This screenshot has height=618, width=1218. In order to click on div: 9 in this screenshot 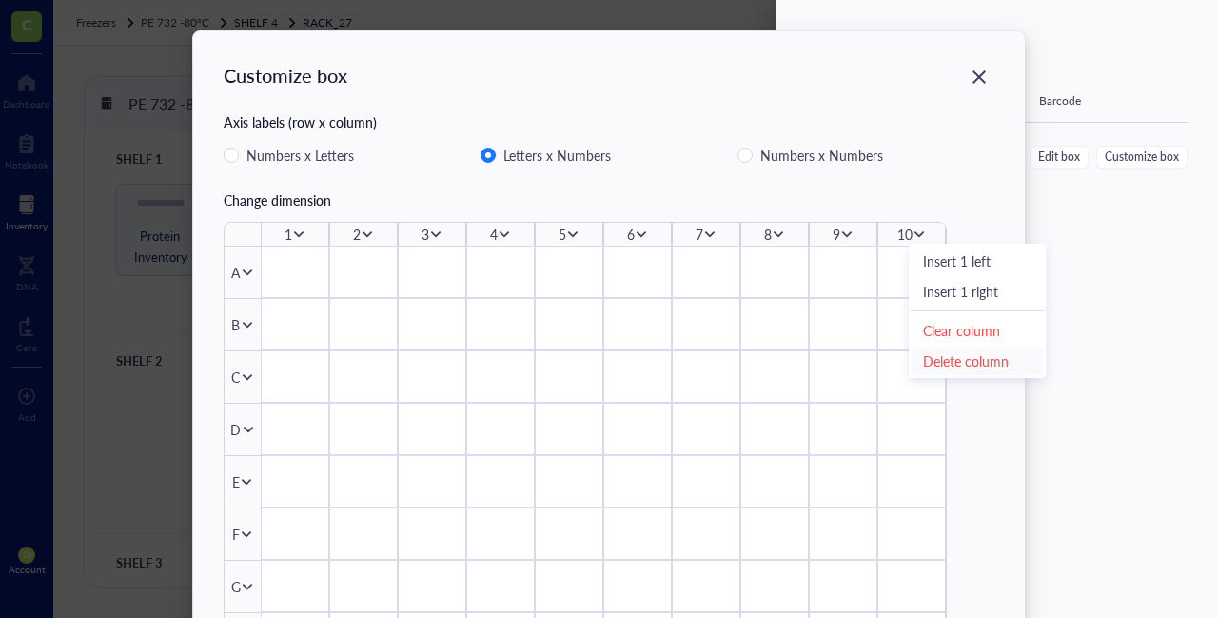, I will do `click(837, 234)`.